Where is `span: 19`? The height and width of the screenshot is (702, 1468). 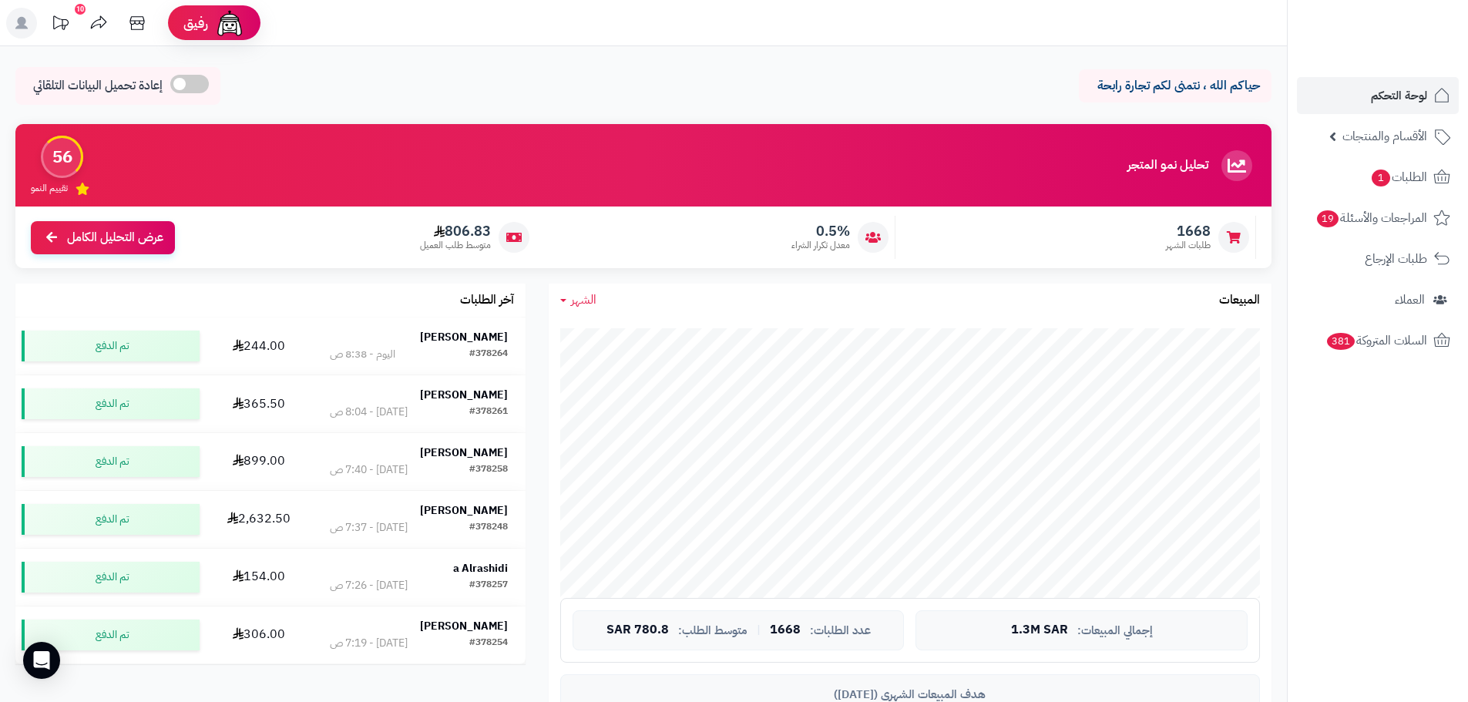 span: 19 is located at coordinates (1328, 219).